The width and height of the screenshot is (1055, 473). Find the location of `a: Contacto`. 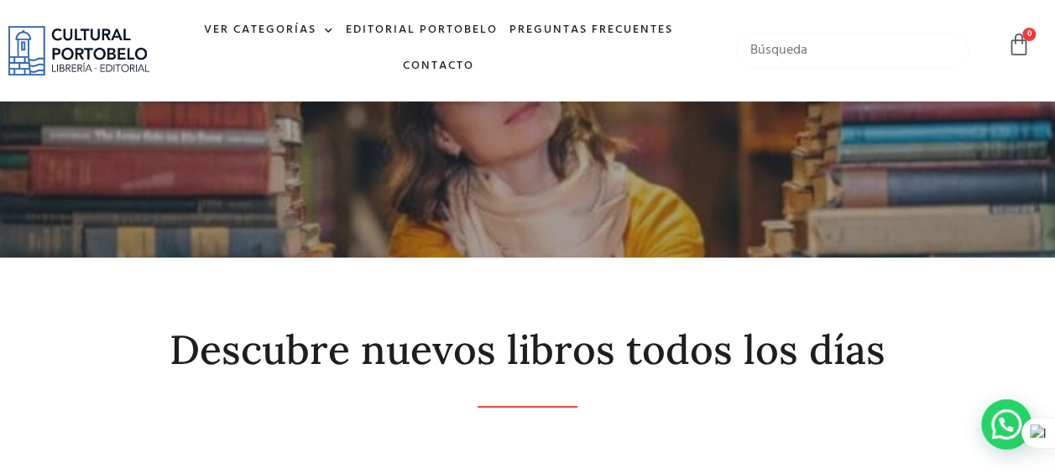

a: Contacto is located at coordinates (438, 66).